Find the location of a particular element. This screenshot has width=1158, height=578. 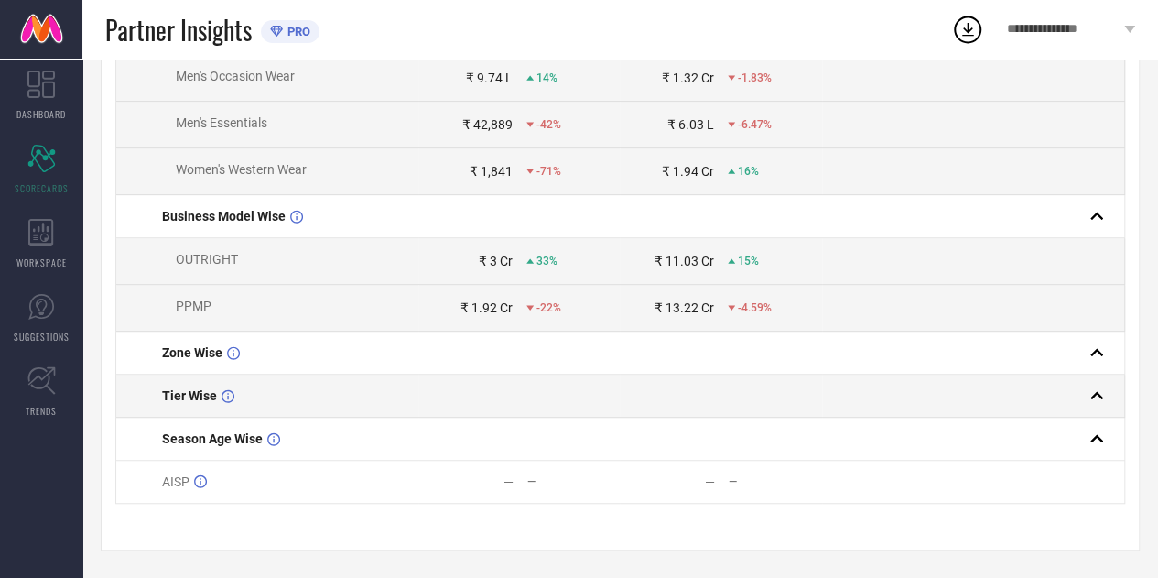

span: SCORECARDS is located at coordinates (41, 188).